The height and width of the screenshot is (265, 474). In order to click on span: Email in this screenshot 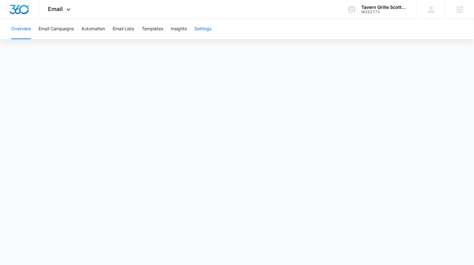, I will do `click(56, 9)`.